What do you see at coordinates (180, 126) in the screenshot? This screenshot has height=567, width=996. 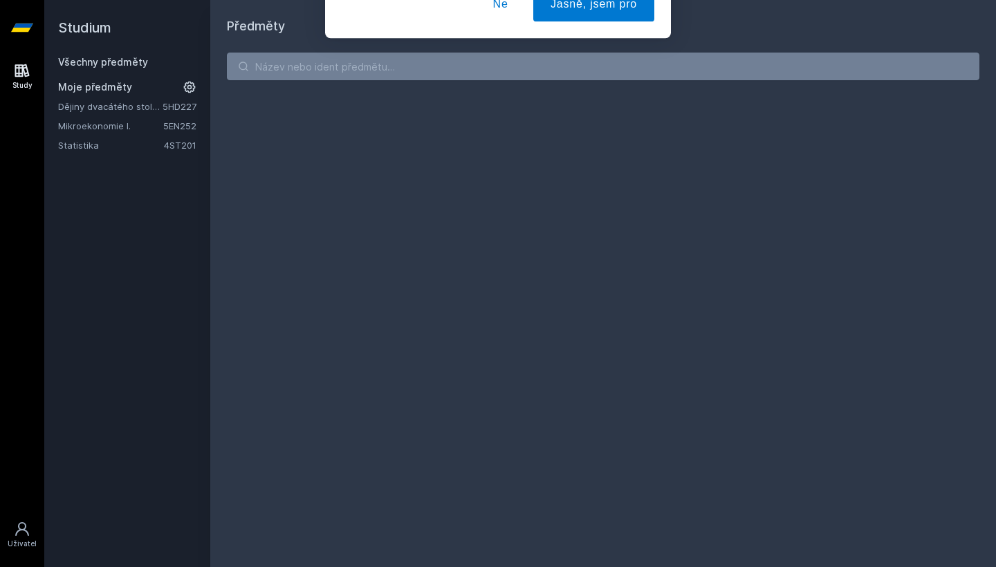 I see `a: 5EN252` at bounding box center [180, 126].